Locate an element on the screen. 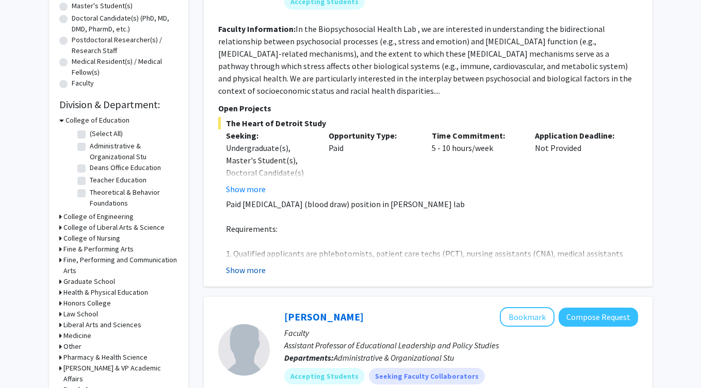 This screenshot has width=701, height=388. div: Not Provided is located at coordinates (578, 162).